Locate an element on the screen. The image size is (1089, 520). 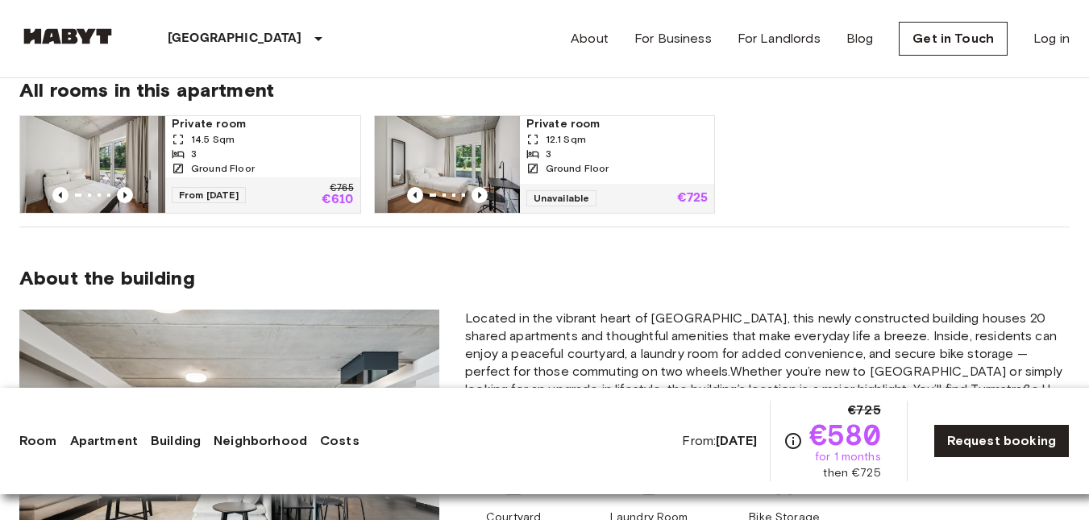
span: €725 is located at coordinates (864, 410).